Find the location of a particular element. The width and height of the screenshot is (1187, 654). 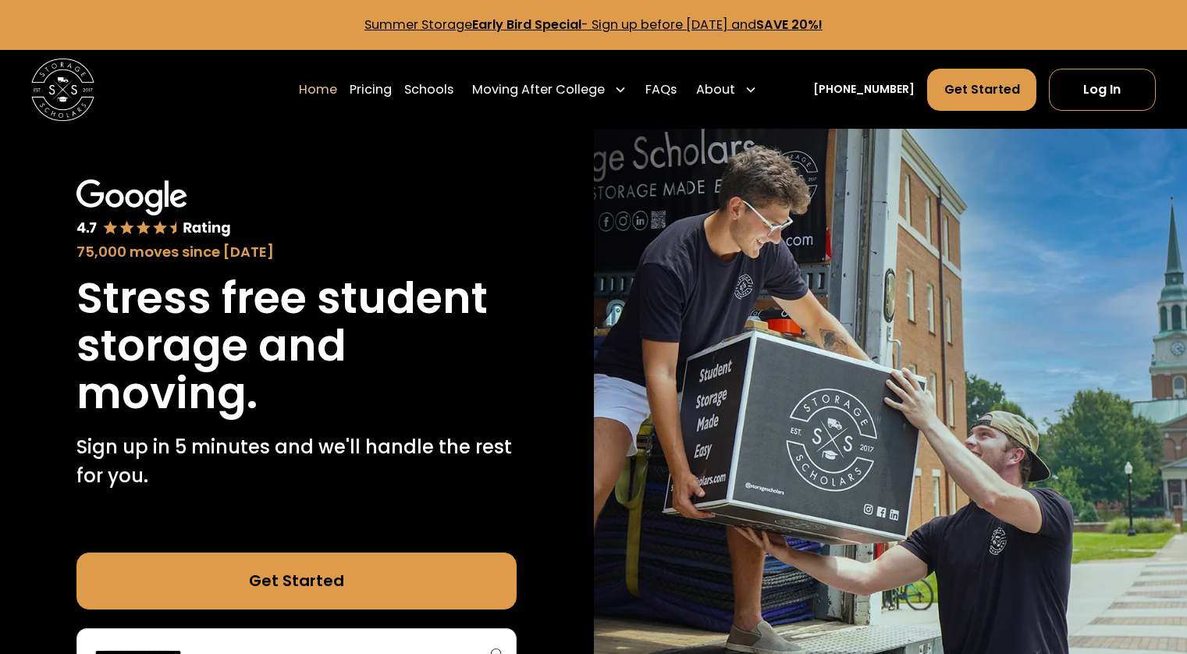

strong: Early Bird Special is located at coordinates (527, 24).